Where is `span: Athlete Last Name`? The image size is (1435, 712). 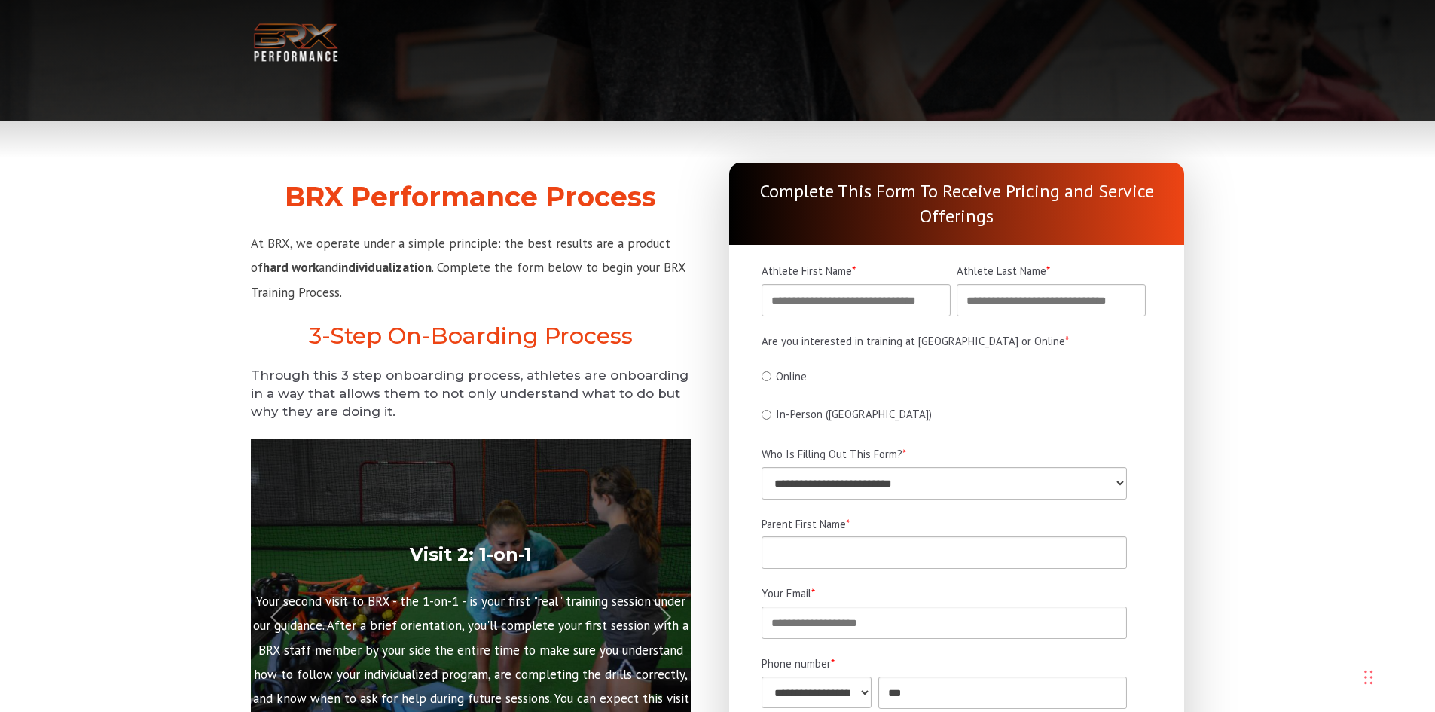 span: Athlete Last Name is located at coordinates (1001, 270).